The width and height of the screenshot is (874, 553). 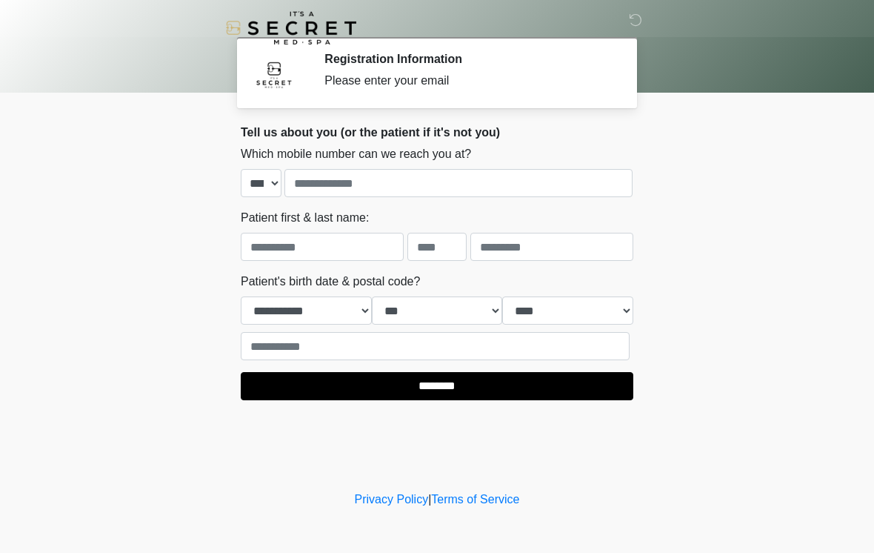 What do you see at coordinates (475, 498) in the screenshot?
I see `a: Terms of Service` at bounding box center [475, 498].